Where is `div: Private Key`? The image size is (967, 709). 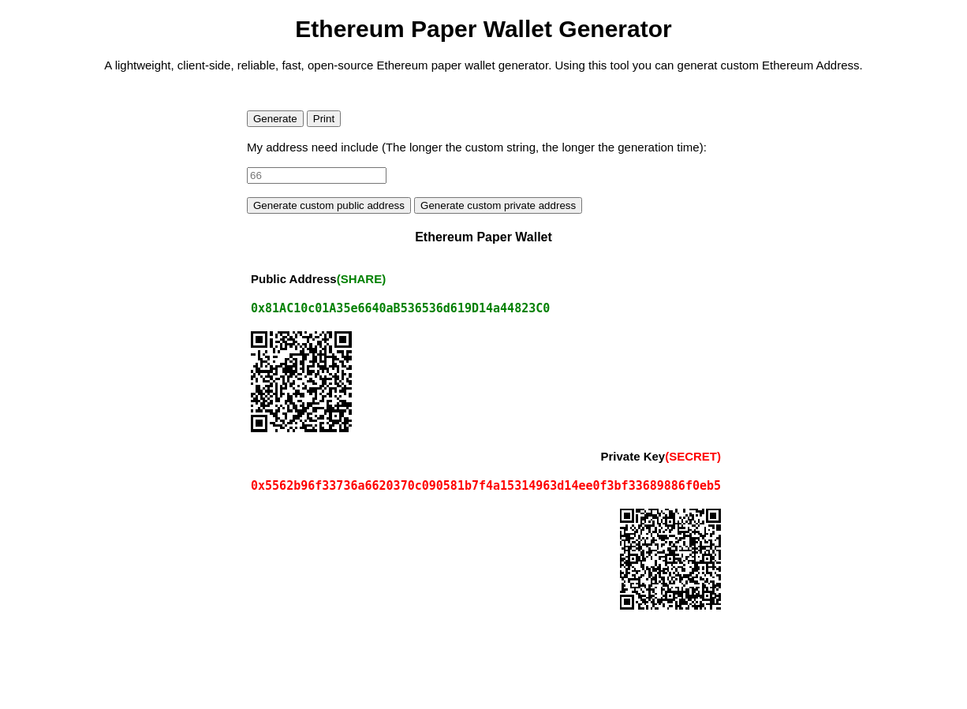 div: Private Key is located at coordinates (660, 456).